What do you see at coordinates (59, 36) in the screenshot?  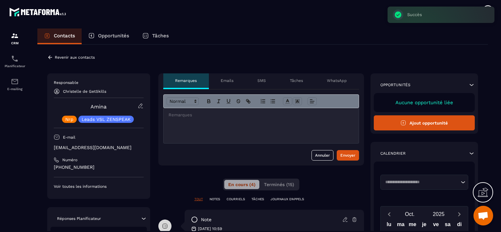 I see `a: Contacts` at bounding box center [59, 36].